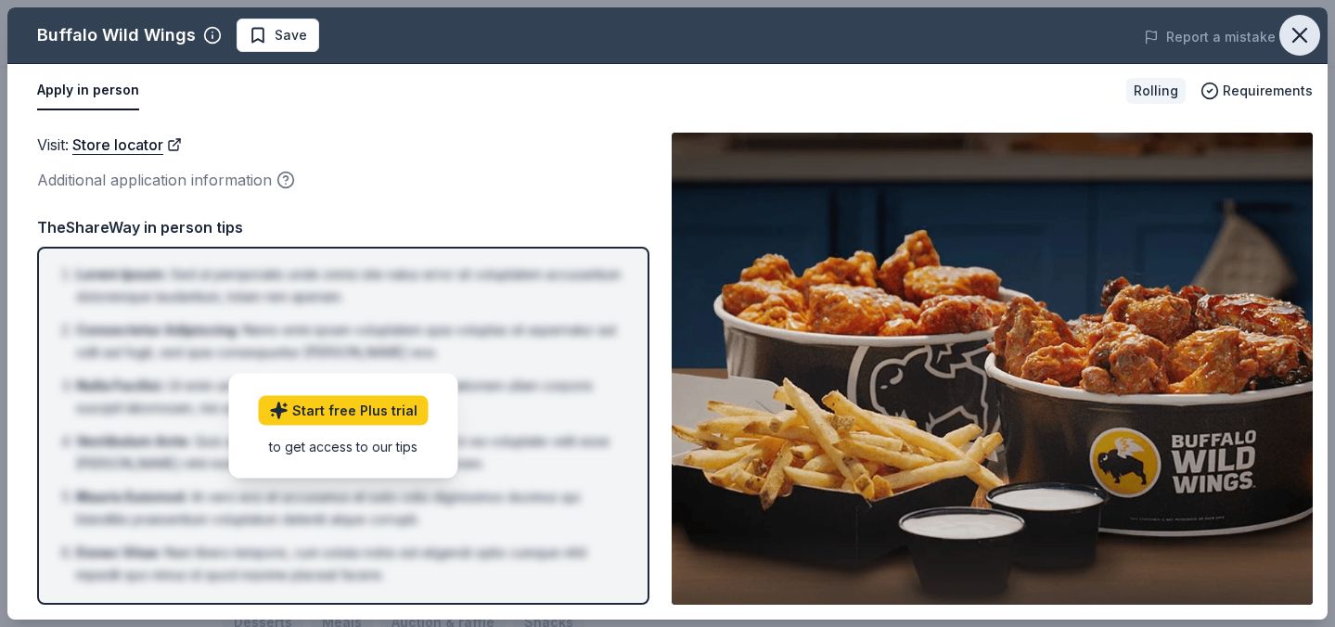 The height and width of the screenshot is (627, 1335). What do you see at coordinates (127, 145) in the screenshot?
I see `a: Store locator` at bounding box center [127, 145].